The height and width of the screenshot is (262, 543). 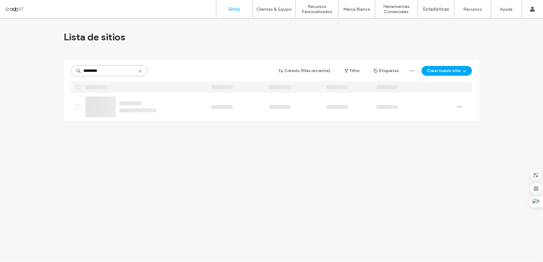 I want to click on label: Clientes & Equipo, so click(x=275, y=9).